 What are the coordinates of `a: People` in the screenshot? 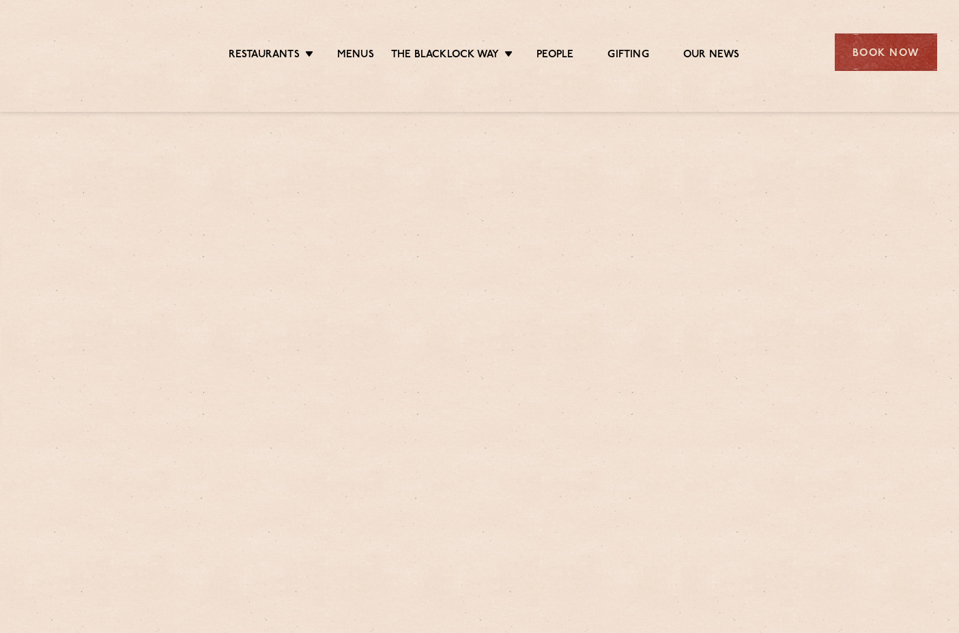 It's located at (555, 56).